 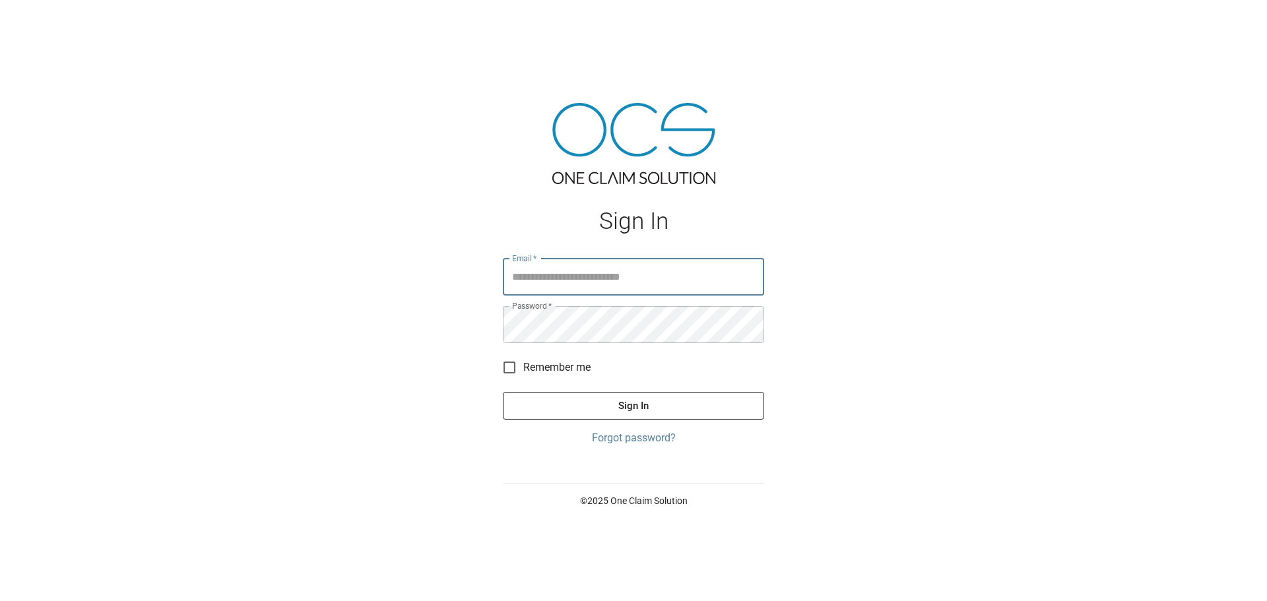 I want to click on button: Sign In, so click(x=634, y=406).